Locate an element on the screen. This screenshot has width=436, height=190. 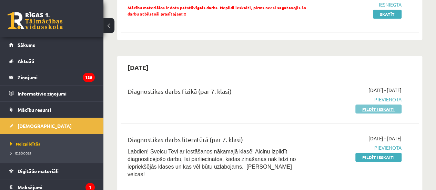
span: Sākums is located at coordinates (26, 45).